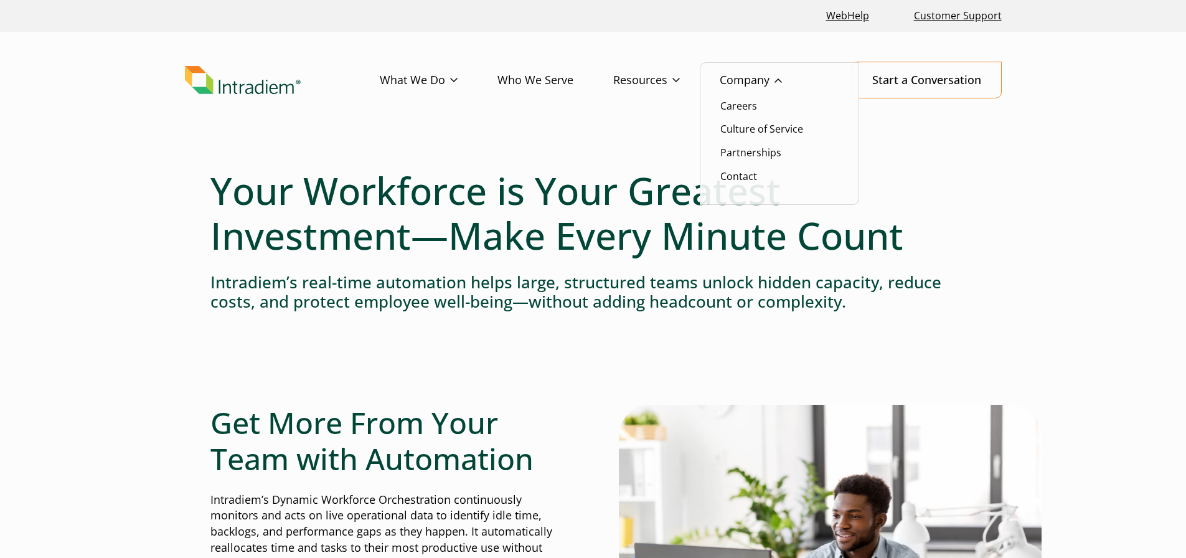 This screenshot has height=558, width=1186. What do you see at coordinates (957, 16) in the screenshot?
I see `a: Customer Support` at bounding box center [957, 16].